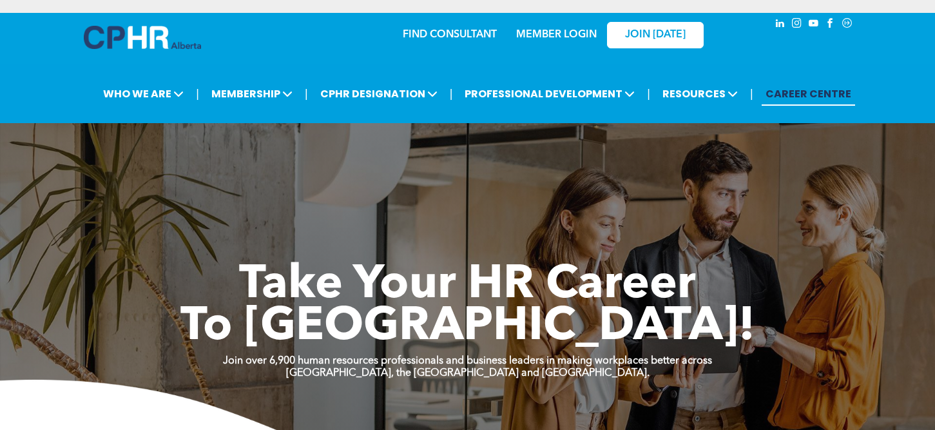  I want to click on span: WHO WE ARE, so click(143, 93).